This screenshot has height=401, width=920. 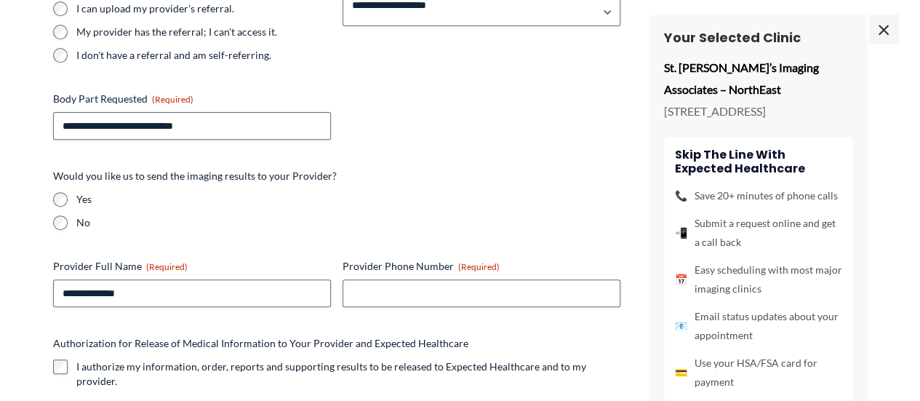 I want to click on legend: Would you like us to send the imaging results to your Provider?, so click(x=195, y=176).